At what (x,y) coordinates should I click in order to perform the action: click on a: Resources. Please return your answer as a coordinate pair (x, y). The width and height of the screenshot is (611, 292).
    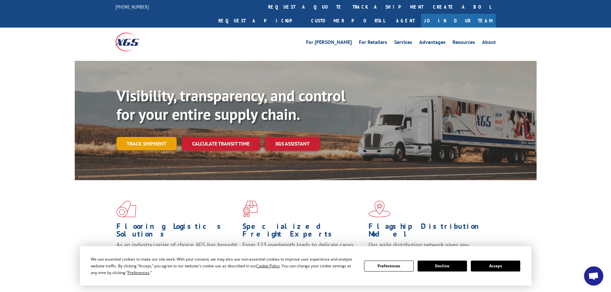
    Looking at the image, I should click on (464, 43).